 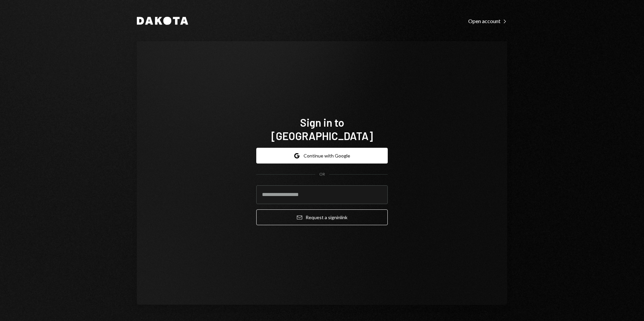 What do you see at coordinates (487, 21) in the screenshot?
I see `div: Open account` at bounding box center [487, 21].